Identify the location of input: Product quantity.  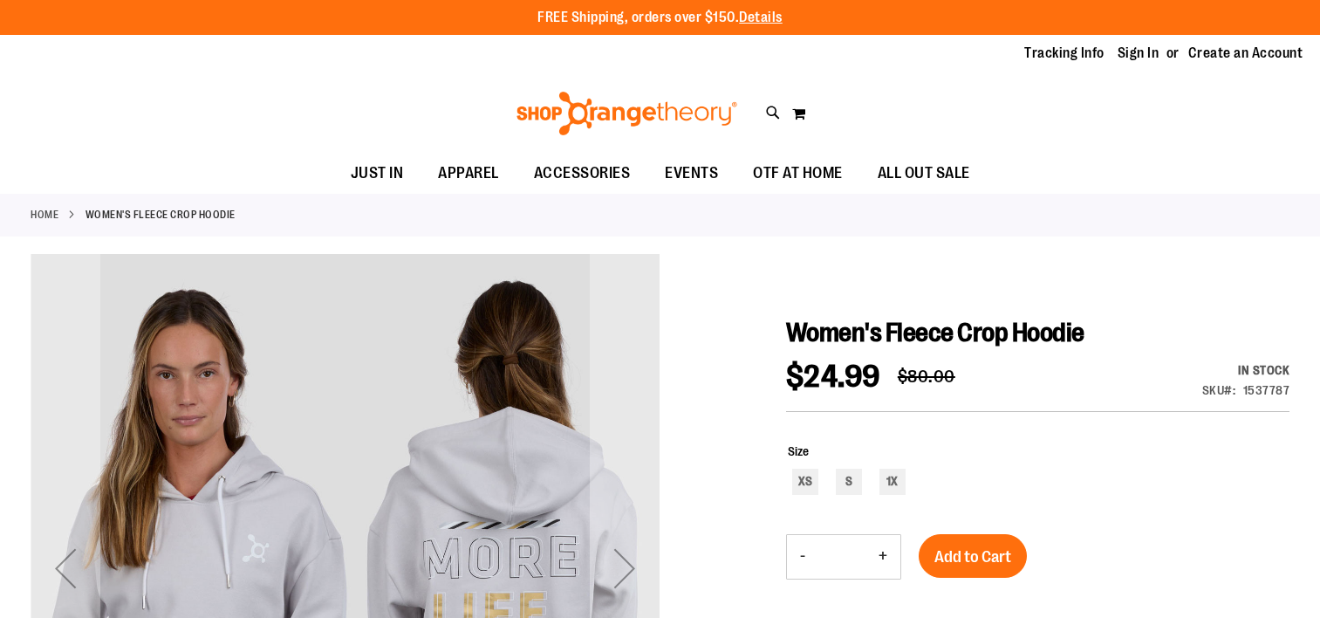
(842, 557).